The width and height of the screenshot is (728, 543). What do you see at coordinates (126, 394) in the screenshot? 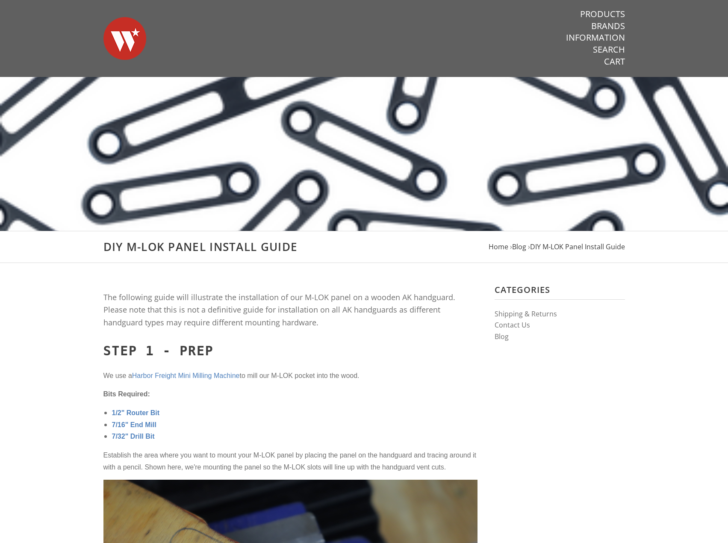
I see `span: Bits Required:` at bounding box center [126, 394].